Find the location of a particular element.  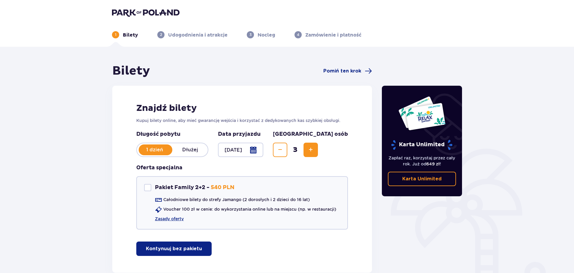

p: 1 dzień is located at coordinates (155, 150).